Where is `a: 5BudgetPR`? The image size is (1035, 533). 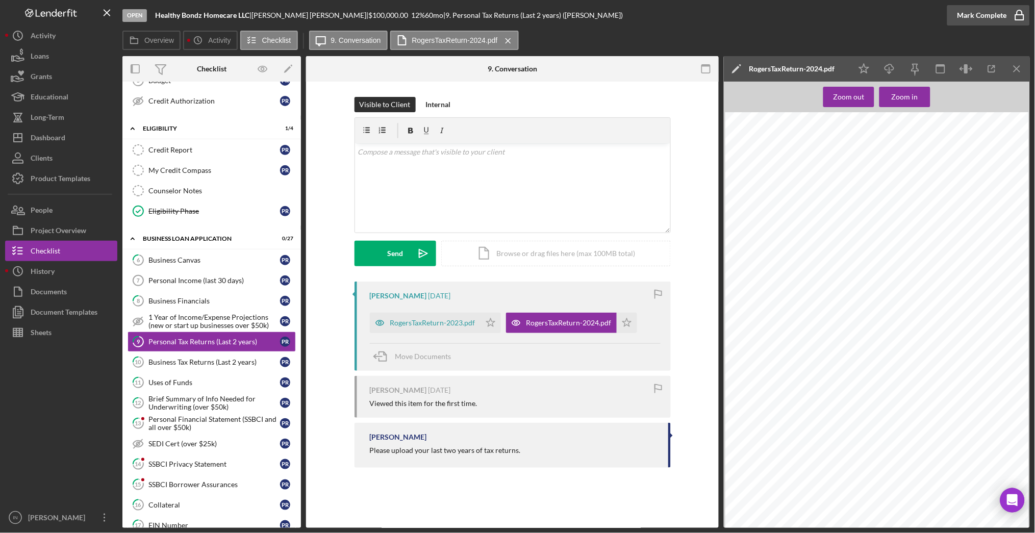
a: 5BudgetPR is located at coordinates (212, 81).